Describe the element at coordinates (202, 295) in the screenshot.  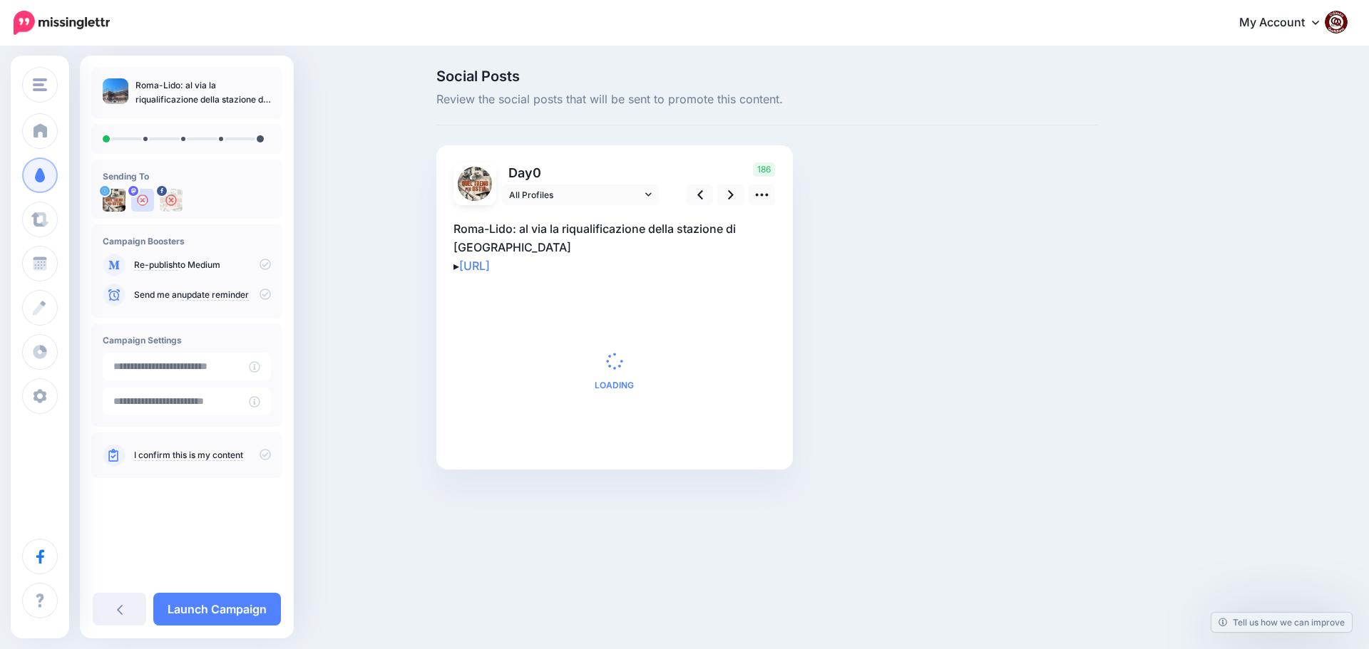
I see `p: Send me an` at that location.